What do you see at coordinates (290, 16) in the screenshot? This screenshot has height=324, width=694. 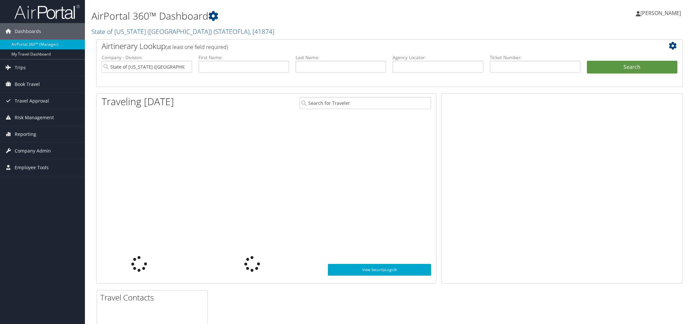 I see `h1: AirPortal 360™ Dashboard` at bounding box center [290, 16].